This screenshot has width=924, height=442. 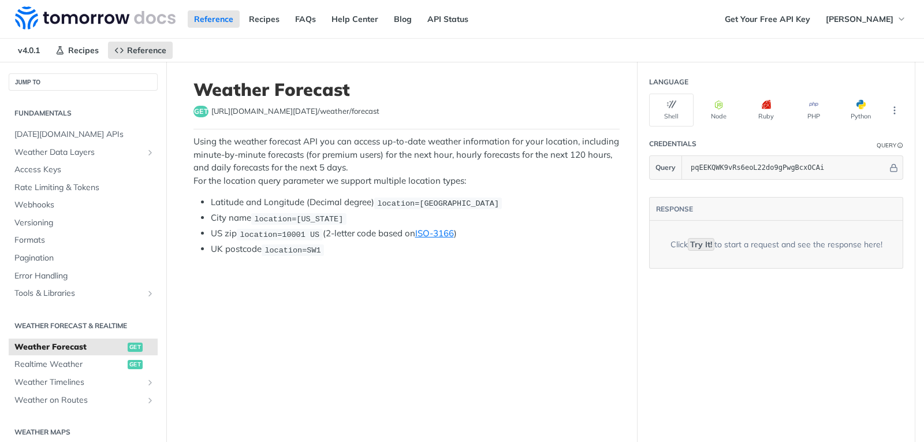 I want to click on div: Click to start a request and see the response here!, so click(x=776, y=244).